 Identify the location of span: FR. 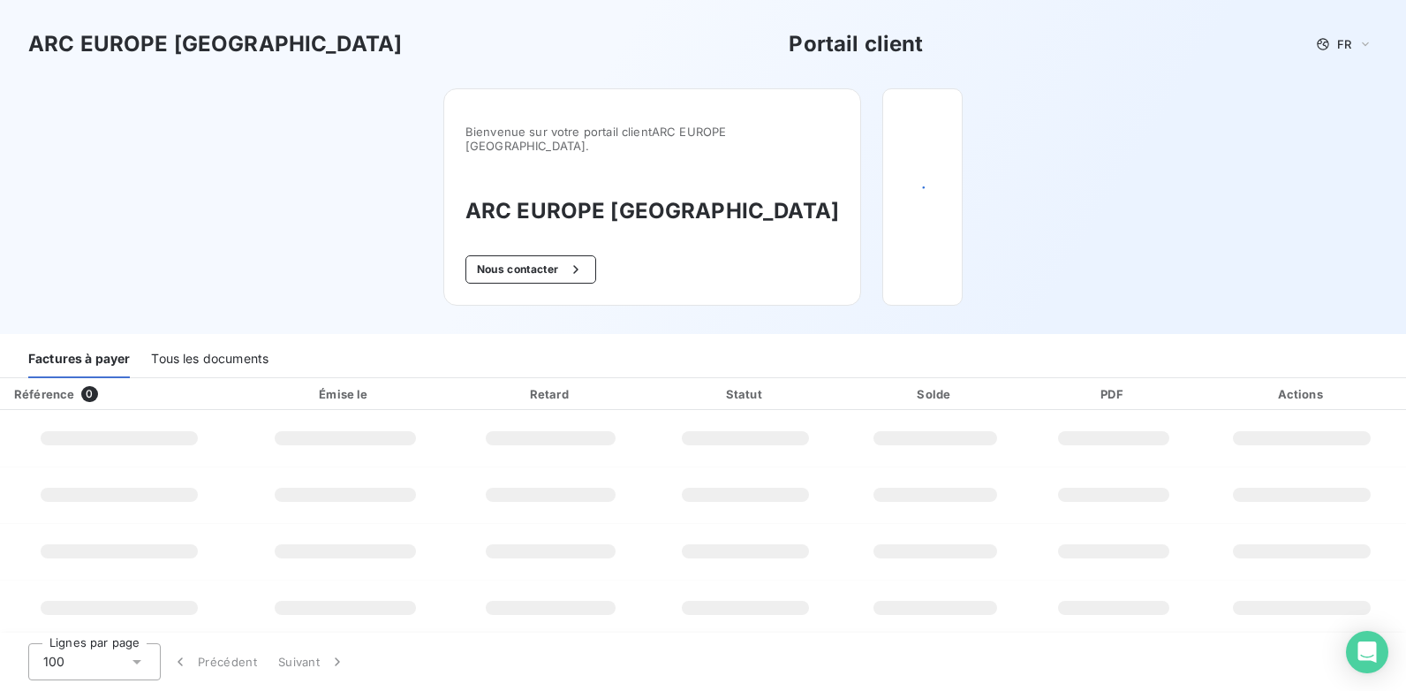
(1345, 44).